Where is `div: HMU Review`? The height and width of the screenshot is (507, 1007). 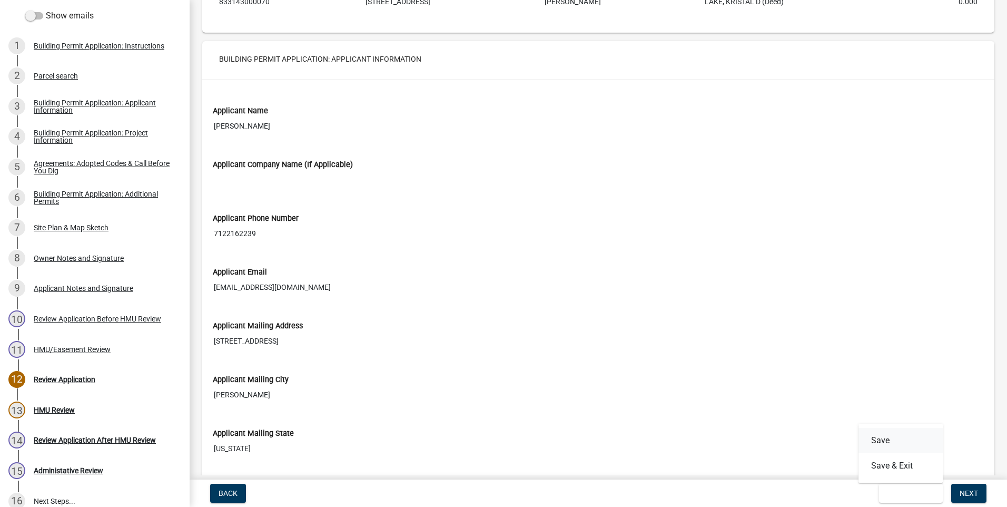
div: HMU Review is located at coordinates (54, 410).